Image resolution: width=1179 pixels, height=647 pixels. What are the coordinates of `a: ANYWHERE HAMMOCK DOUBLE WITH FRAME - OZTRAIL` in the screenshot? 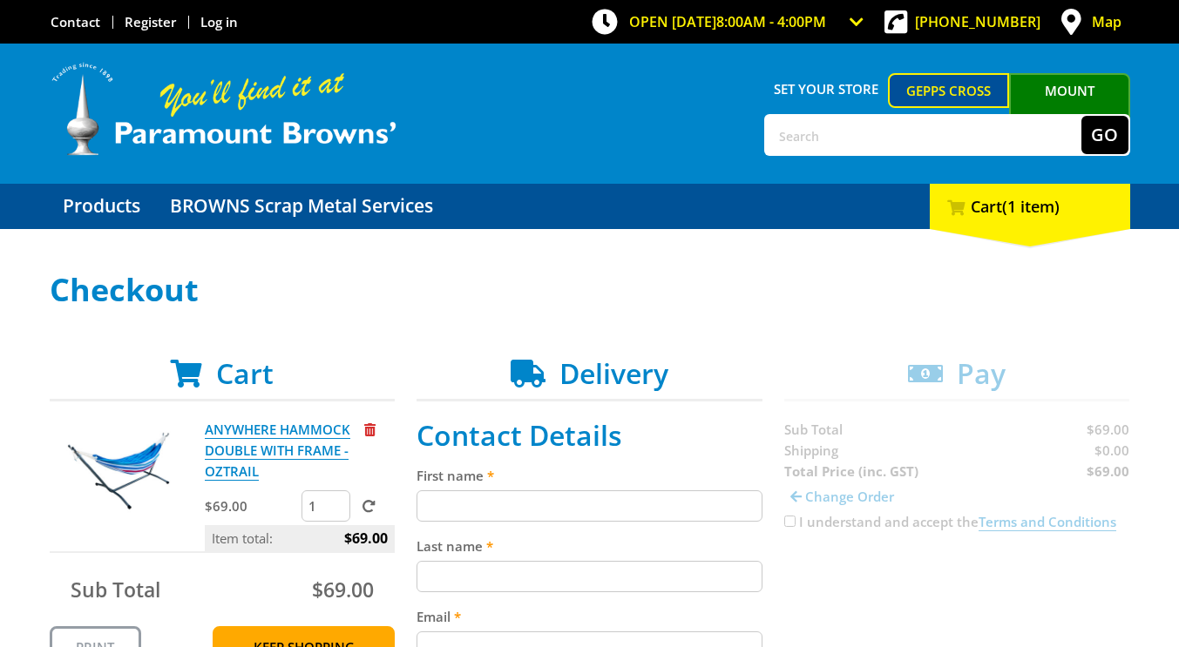 It's located at (277, 451).